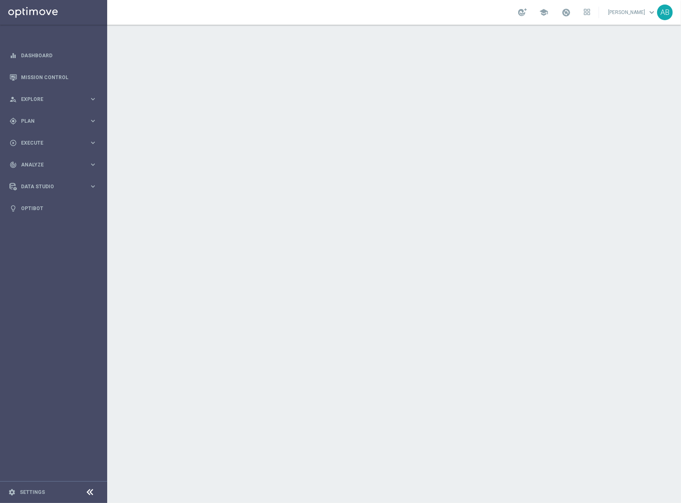  Describe the element at coordinates (651, 12) in the screenshot. I see `span: keyboard_arrow_down` at that location.